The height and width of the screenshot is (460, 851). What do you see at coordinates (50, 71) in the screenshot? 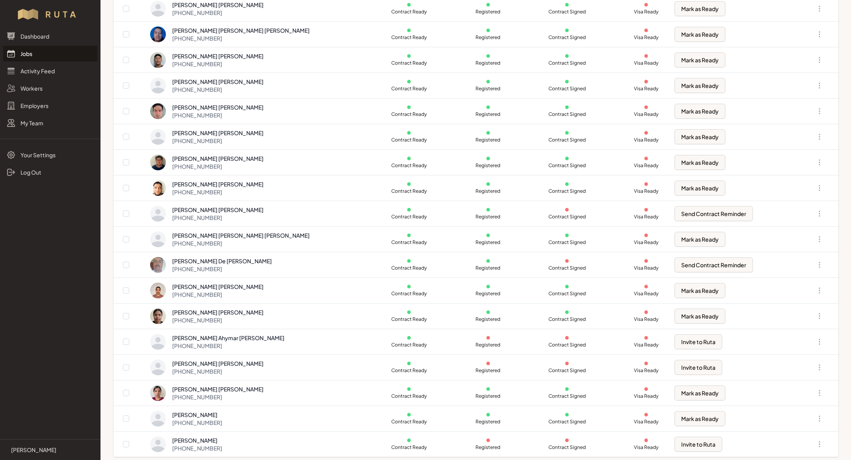
I see `a: Activity Feed` at bounding box center [50, 71].